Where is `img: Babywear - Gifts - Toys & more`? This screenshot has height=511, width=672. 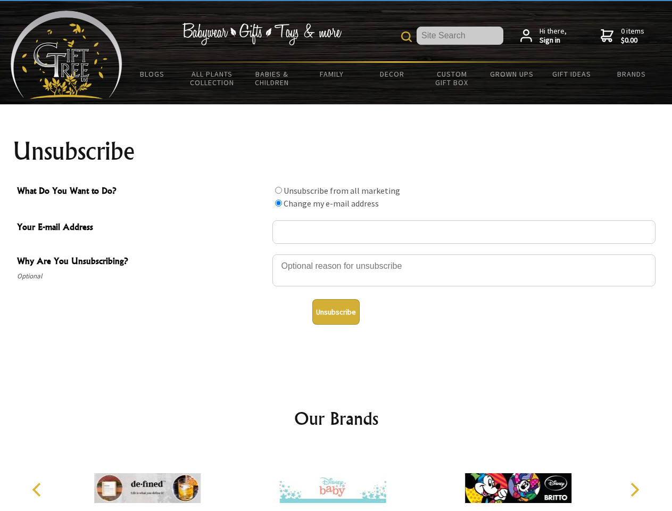 img: Babywear - Gifts - Toys & more is located at coordinates (262, 34).